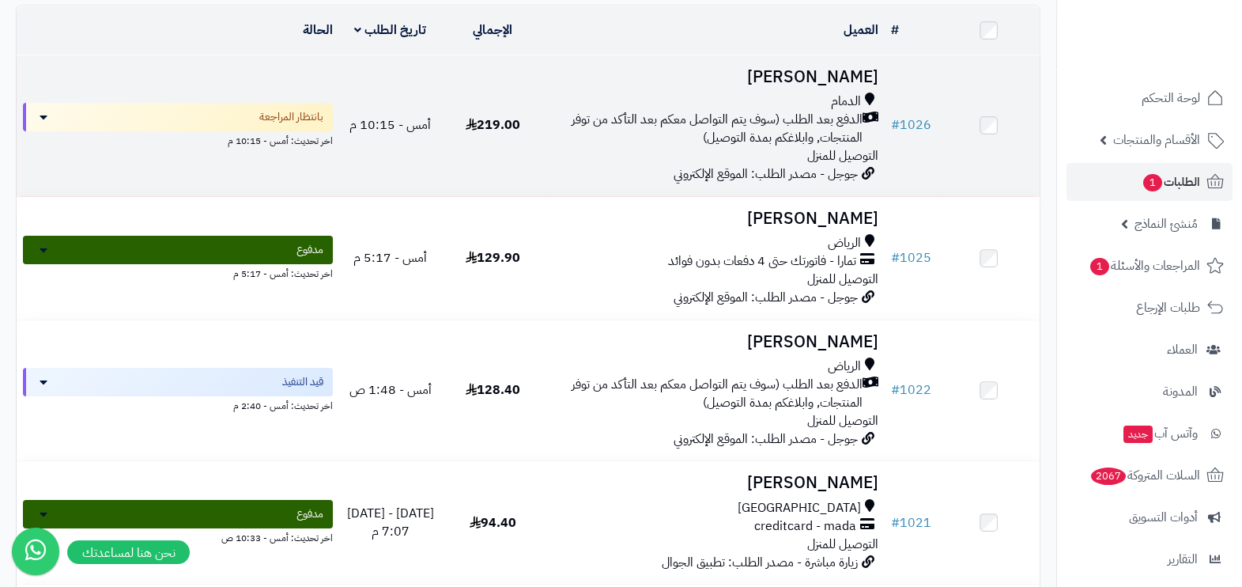  Describe the element at coordinates (760, 562) in the screenshot. I see `span: زيارة مباشرة - مصدر الطلب: تطبيق الجوال` at that location.